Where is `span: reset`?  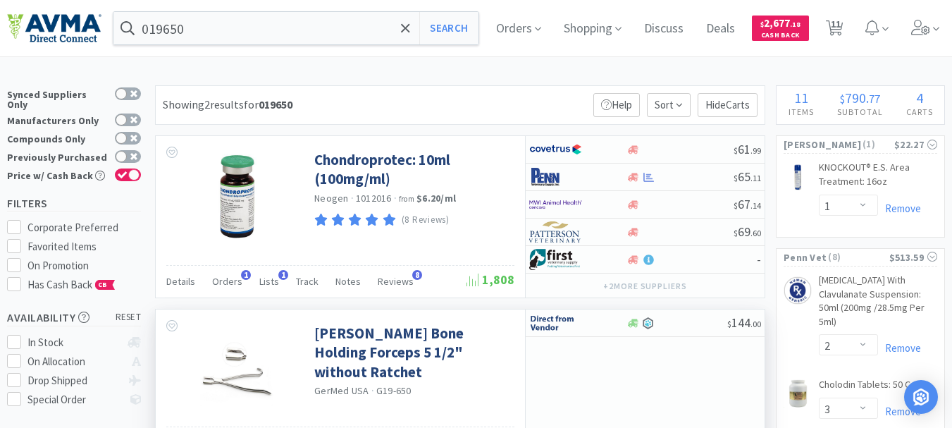 span: reset is located at coordinates (128, 317).